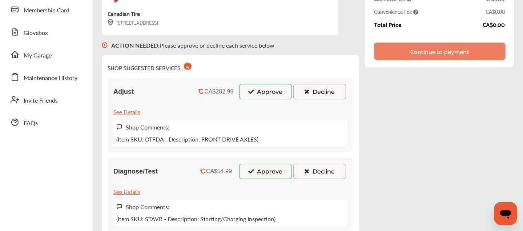 The image size is (523, 231). I want to click on span: Convenience Fee, so click(396, 12).